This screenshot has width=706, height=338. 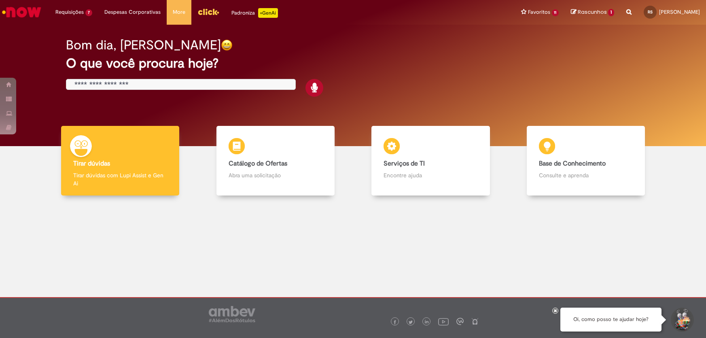 What do you see at coordinates (179, 12) in the screenshot?
I see `span: More` at bounding box center [179, 12].